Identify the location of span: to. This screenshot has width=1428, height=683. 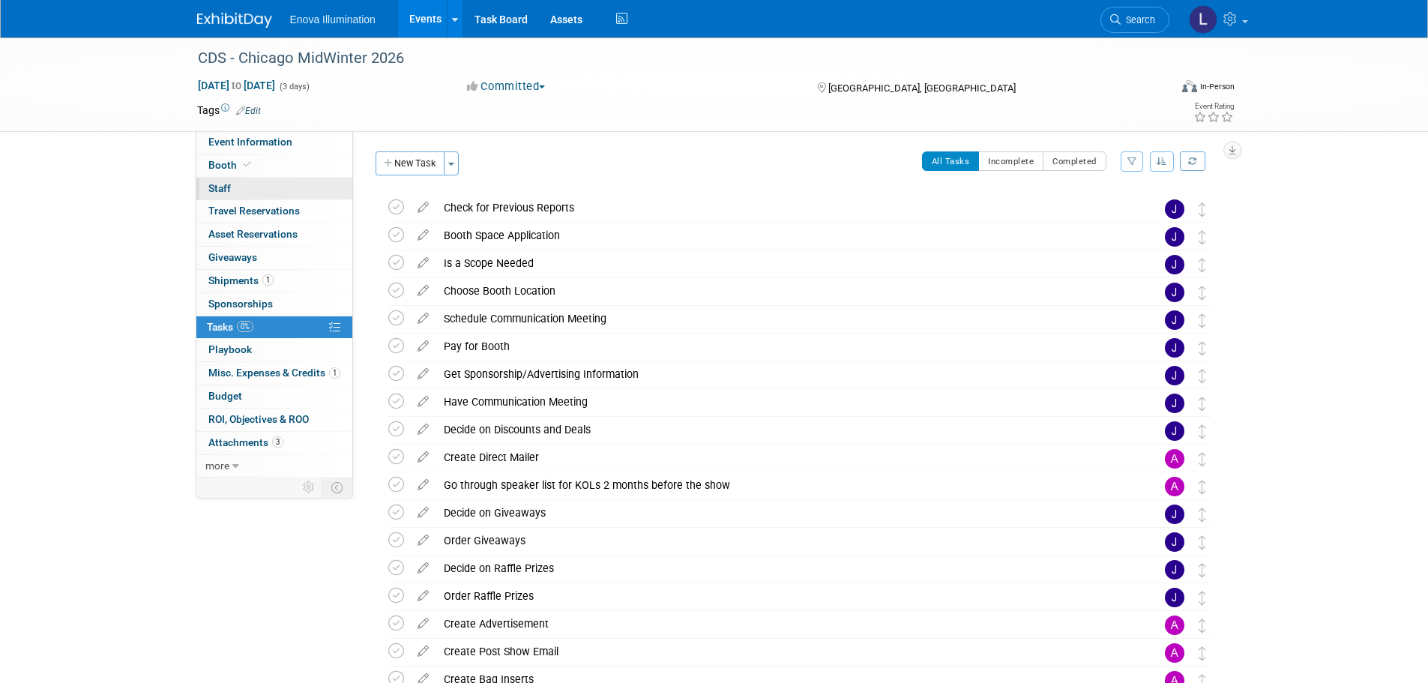
(236, 85).